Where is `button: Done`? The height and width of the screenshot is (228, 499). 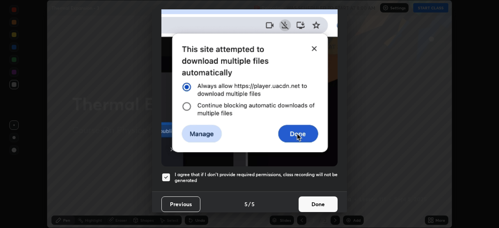 button: Done is located at coordinates (318, 204).